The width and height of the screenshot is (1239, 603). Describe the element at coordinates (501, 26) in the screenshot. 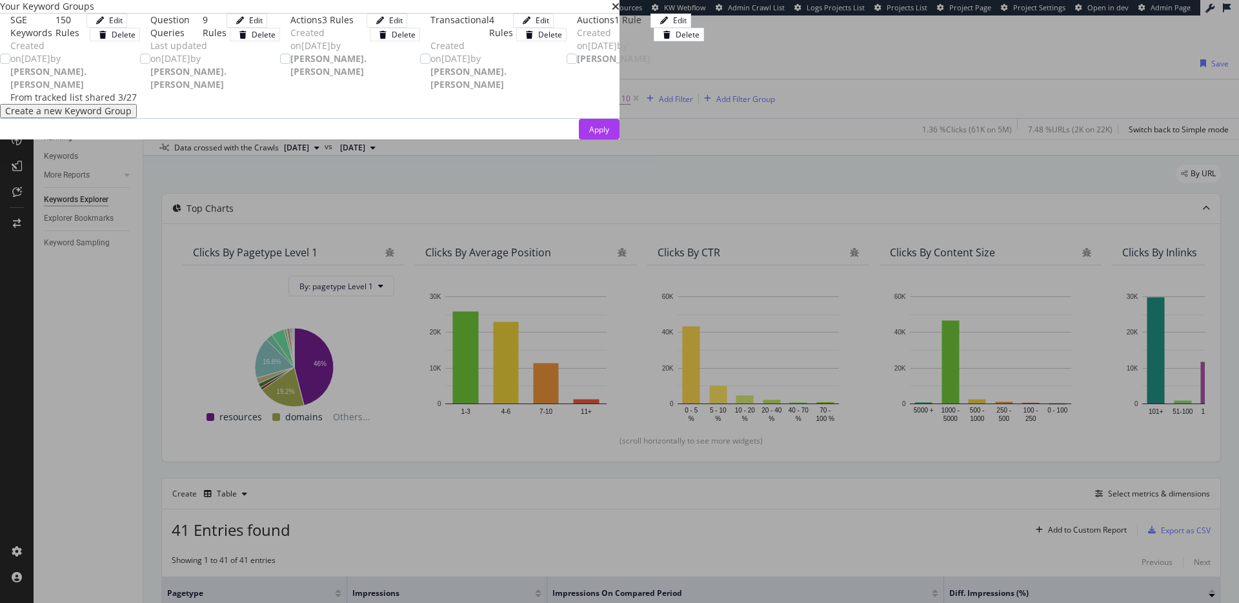

I see `div: 4 Rules` at that location.